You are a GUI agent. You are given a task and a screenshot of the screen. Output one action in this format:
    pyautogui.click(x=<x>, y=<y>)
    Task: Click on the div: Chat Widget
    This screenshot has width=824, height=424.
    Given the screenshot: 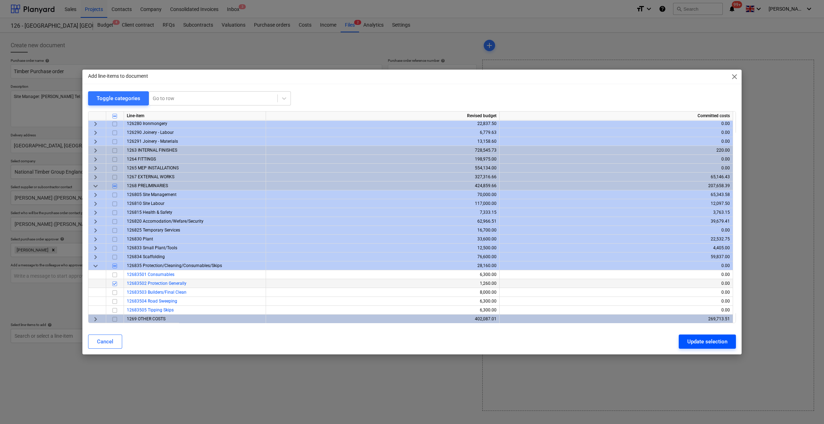 What is the action you would take?
    pyautogui.click(x=806, y=407)
    